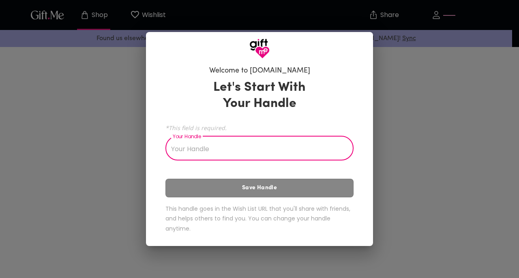 The height and width of the screenshot is (278, 519). Describe the element at coordinates (255, 149) in the screenshot. I see `input: Your Handle` at that location.